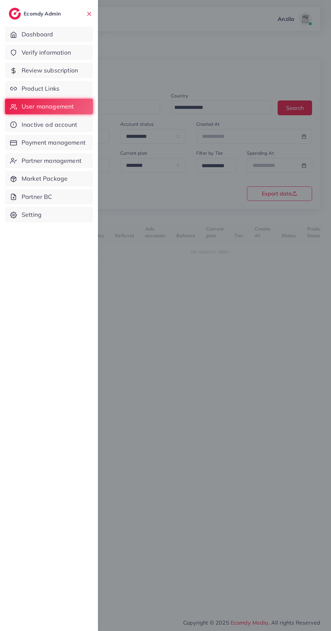  What do you see at coordinates (37, 34) in the screenshot?
I see `span: Dashboard` at bounding box center [37, 34].